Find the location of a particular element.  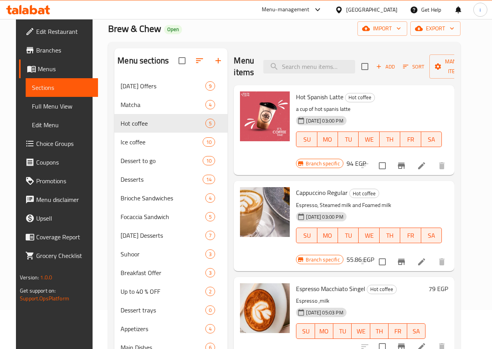

a: Edit menu item is located at coordinates (421, 166).